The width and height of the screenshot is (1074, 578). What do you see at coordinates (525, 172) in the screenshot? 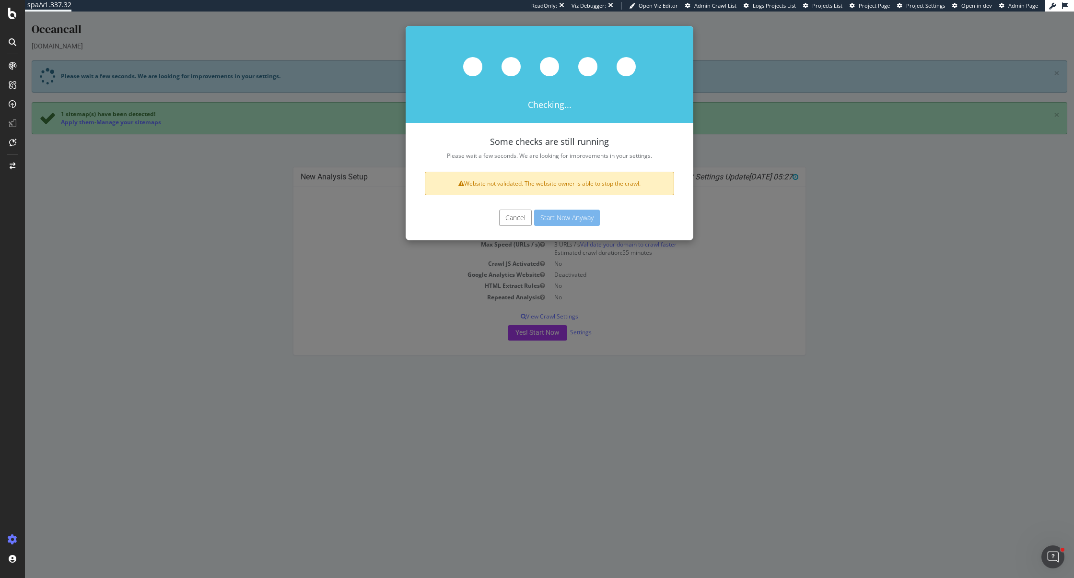
I see `div: Website not validated. The website owner is able to stop the crawl.` at bounding box center [525, 172].